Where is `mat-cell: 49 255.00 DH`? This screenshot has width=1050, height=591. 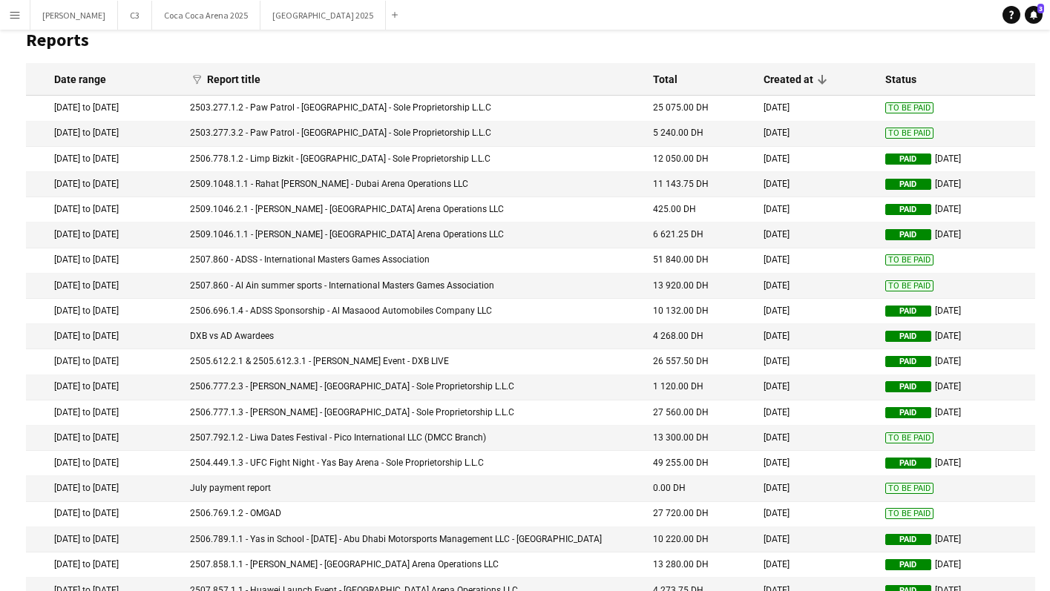
mat-cell: 49 255.00 DH is located at coordinates (700, 464).